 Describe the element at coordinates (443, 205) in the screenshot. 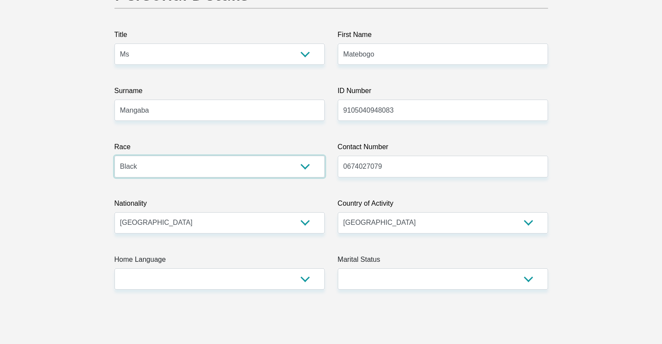

I see `label: Country of Activity` at that location.